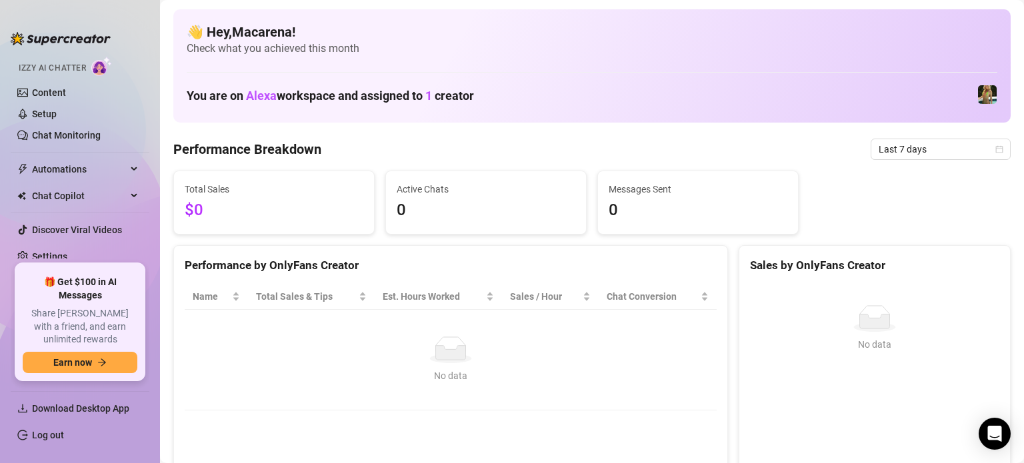  Describe the element at coordinates (79, 196) in the screenshot. I see `span: Chat Copilot` at that location.